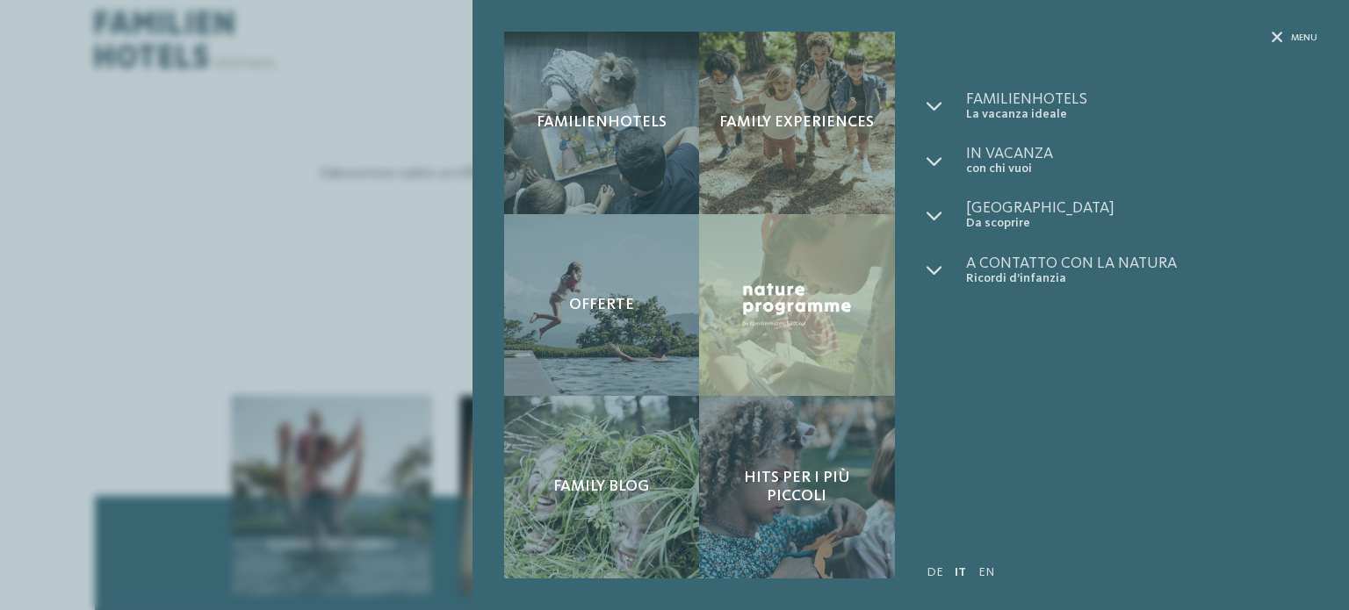  I want to click on a: A contatto con la natura Ricordi d’infanzia, so click(1141, 270).